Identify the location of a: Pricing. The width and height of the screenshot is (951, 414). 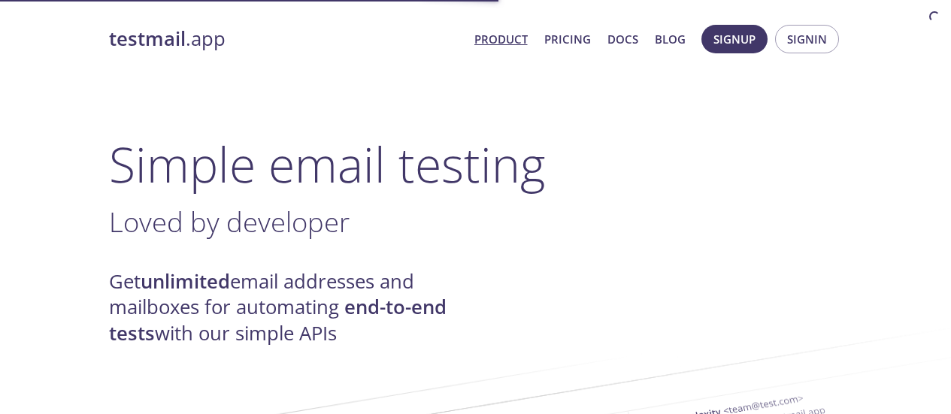
(568, 39).